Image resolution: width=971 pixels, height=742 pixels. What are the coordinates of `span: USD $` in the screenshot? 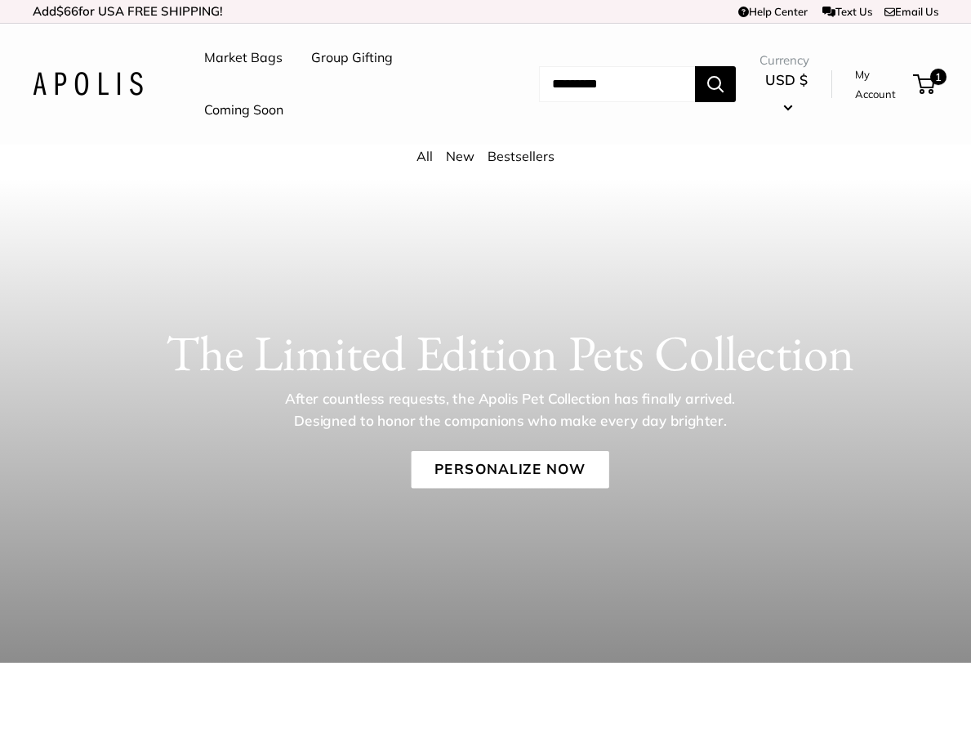 It's located at (787, 79).